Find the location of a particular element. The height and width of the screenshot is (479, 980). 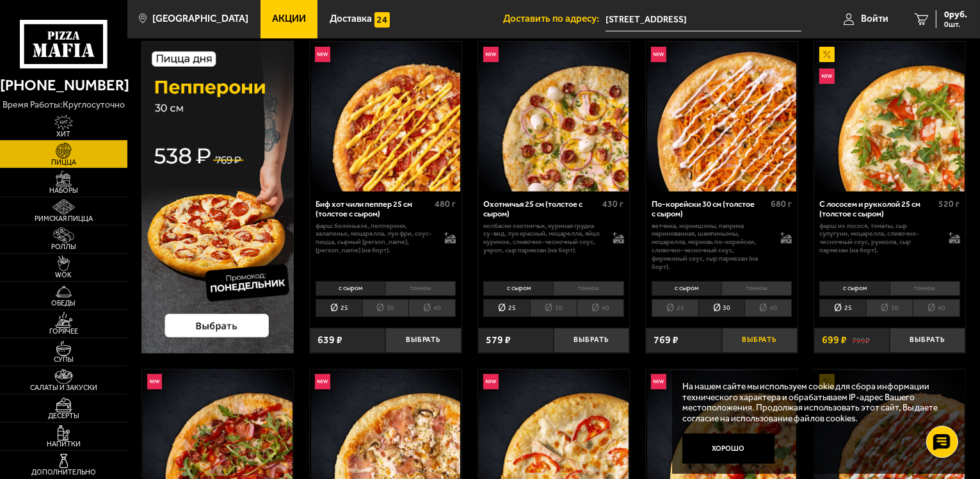

img: С лососем и рукколой 25 см (толстое с сыром) is located at coordinates (890, 117).